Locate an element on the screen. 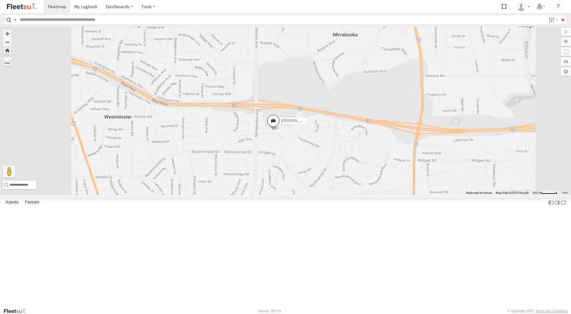  span: 200 m is located at coordinates (537, 193).